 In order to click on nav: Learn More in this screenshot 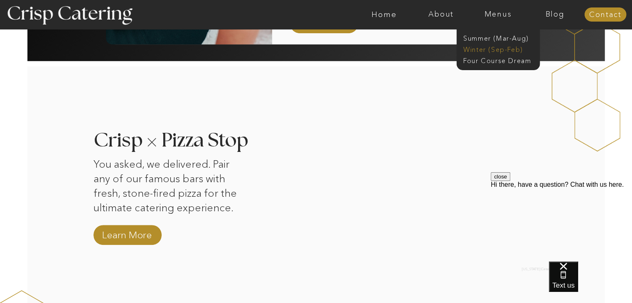, I will do `click(127, 236)`.